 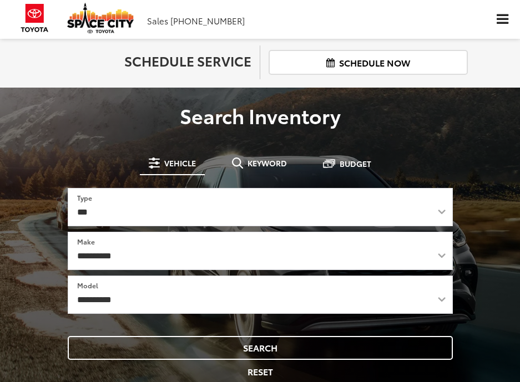 What do you see at coordinates (260, 348) in the screenshot?
I see `button: Search` at bounding box center [260, 348].